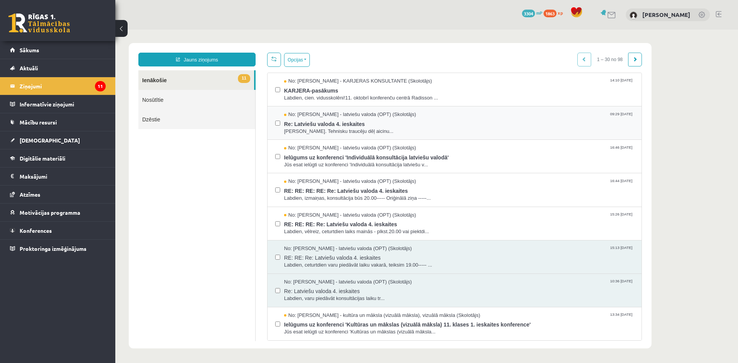  What do you see at coordinates (58, 50) in the screenshot?
I see `a: Sākums` at bounding box center [58, 50].